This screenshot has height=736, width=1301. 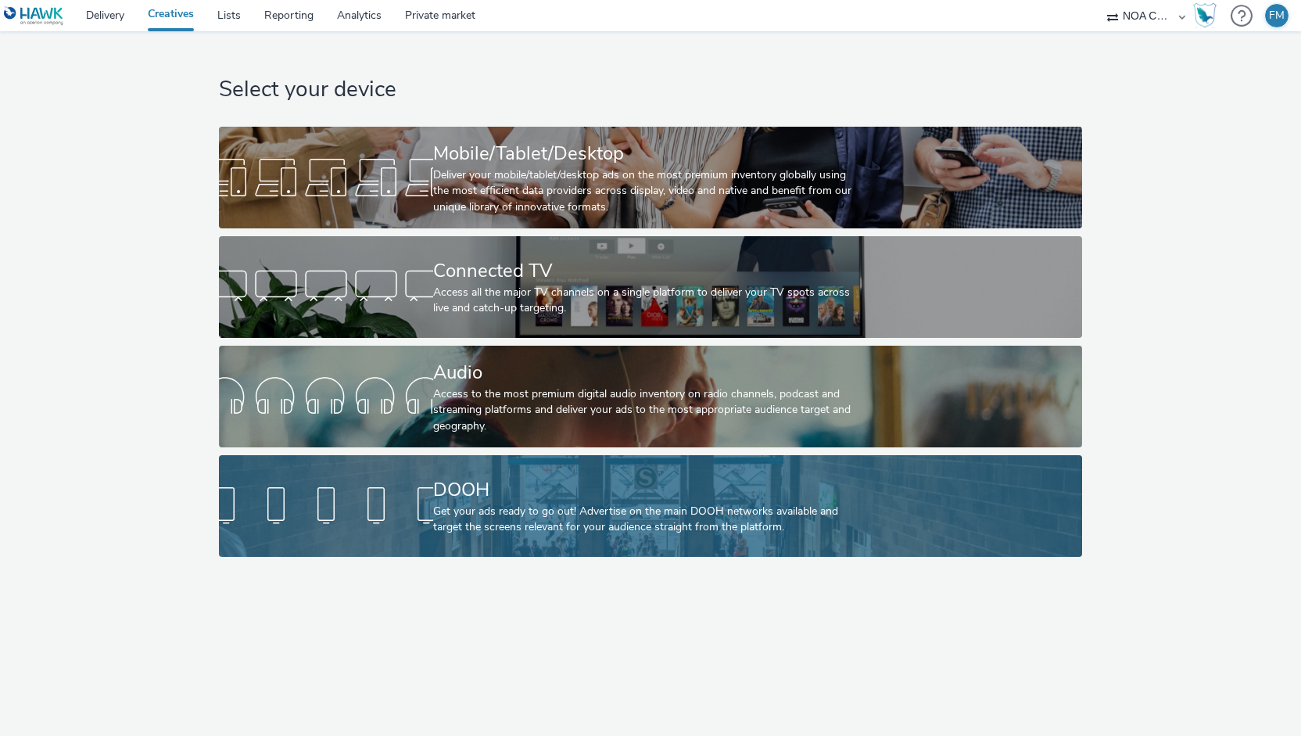 I want to click on a: Connected TVAccess all the major TV channels on a single platform to deliver your TV spots across..., so click(x=651, y=287).